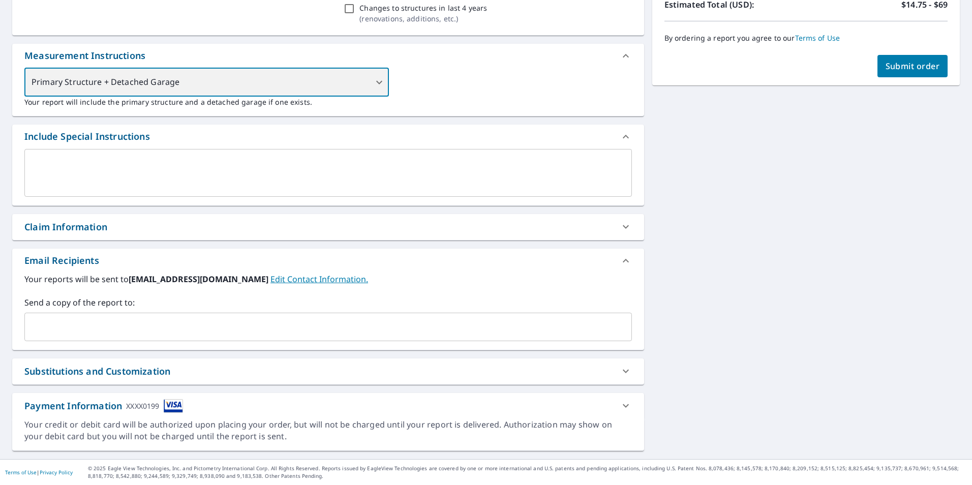 This screenshot has height=485, width=972. I want to click on a: Privacy Policy, so click(56, 473).